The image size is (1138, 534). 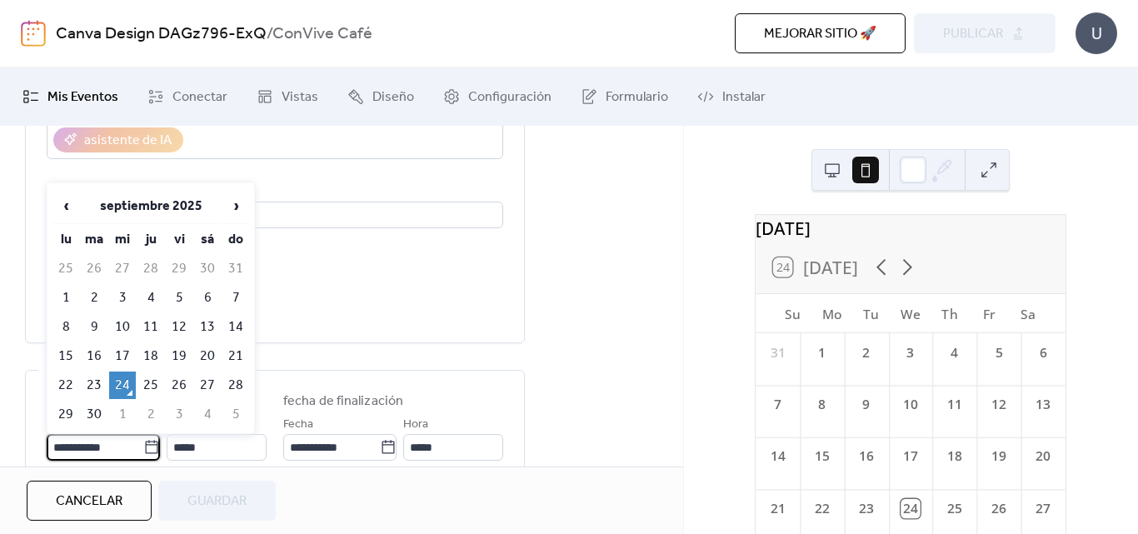 I want to click on div: Su, so click(x=793, y=313).